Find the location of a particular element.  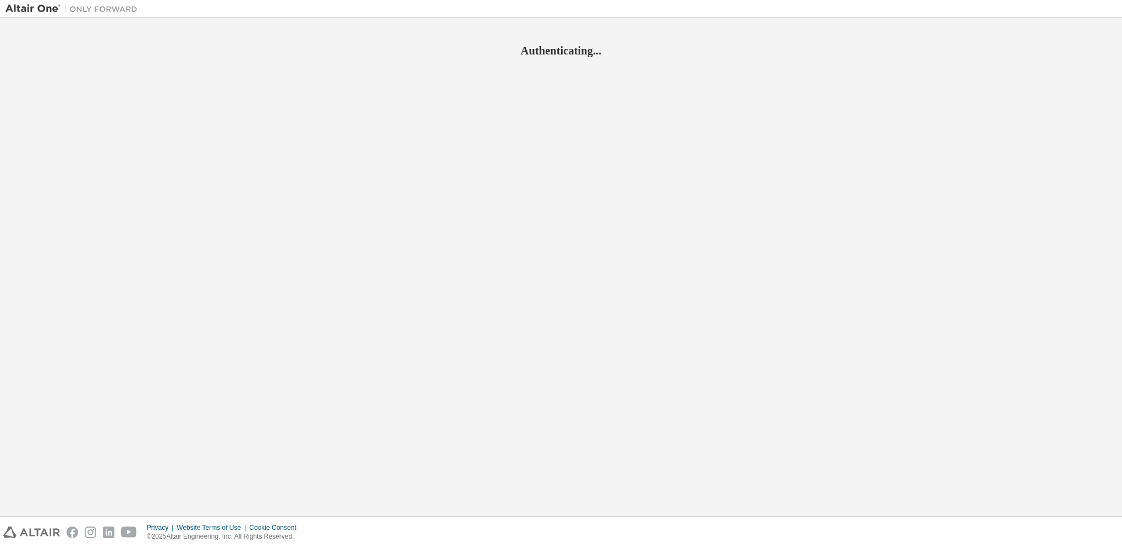

p: © 2025 Altair Engineering, Inc. All Rights Reserved. is located at coordinates (225, 536).